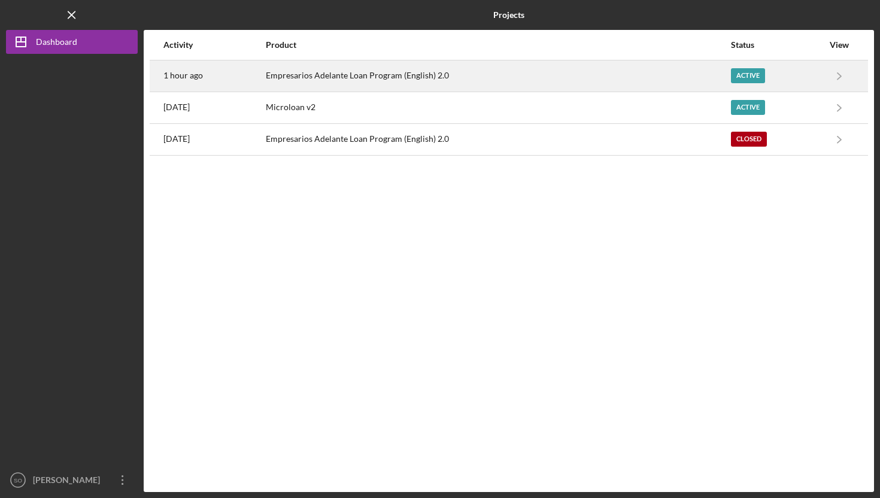  What do you see at coordinates (509, 15) in the screenshot?
I see `b: Projects` at bounding box center [509, 15].